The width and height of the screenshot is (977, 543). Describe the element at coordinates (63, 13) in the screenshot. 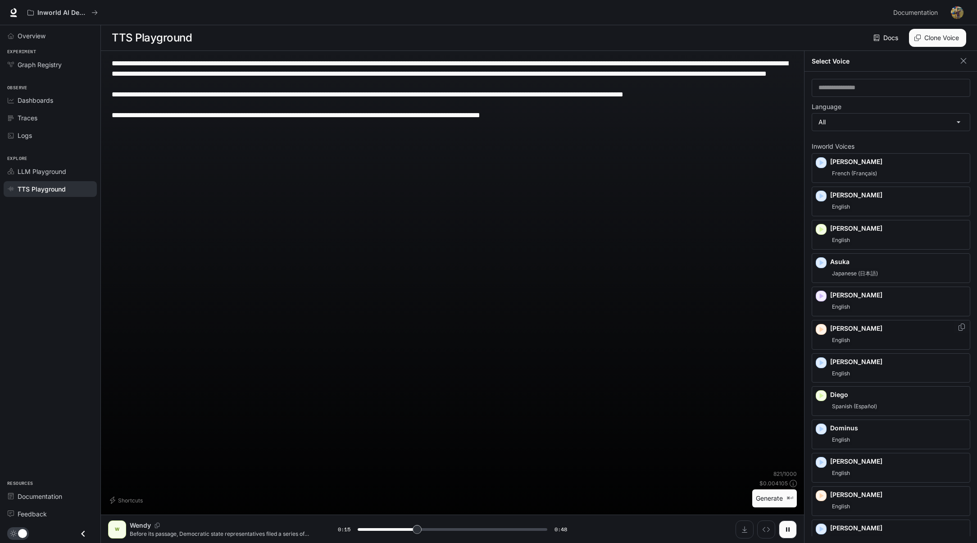

I see `button: All workspaces` at that location.